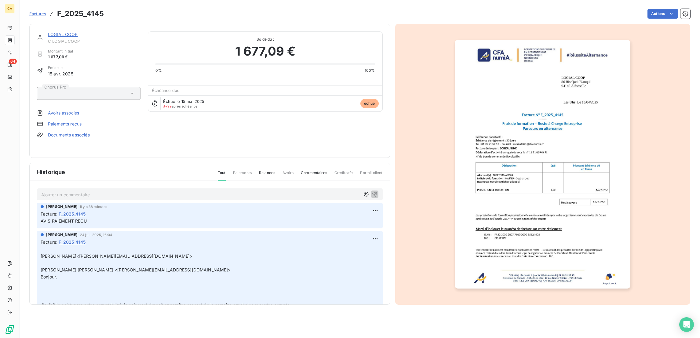 Image resolution: width=700 pixels, height=338 pixels. What do you see at coordinates (94, 207) in the screenshot?
I see `span: il y a 38 minutes` at bounding box center [94, 207].